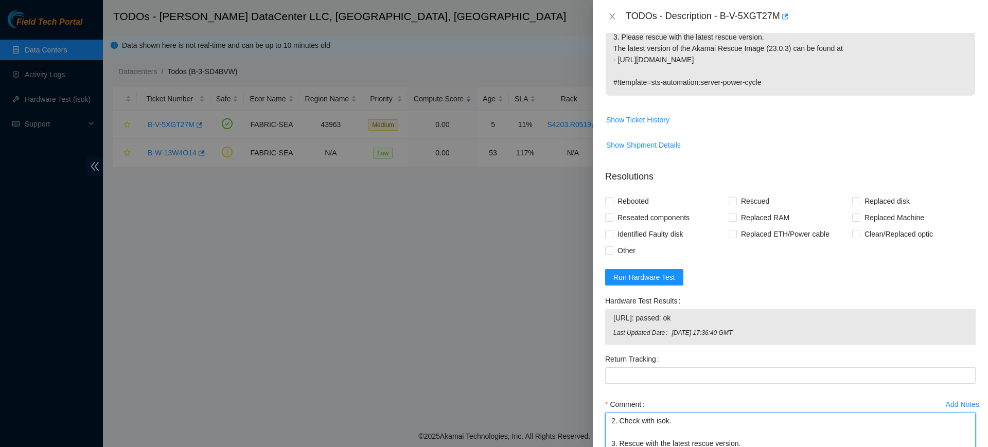  What do you see at coordinates (755, 201) in the screenshot?
I see `span: Rescued` at bounding box center [755, 201].